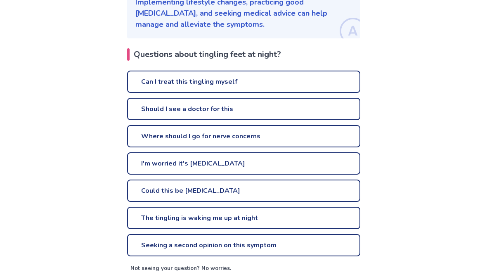  I want to click on a: Where should I go for nerve concerns, so click(243, 136).